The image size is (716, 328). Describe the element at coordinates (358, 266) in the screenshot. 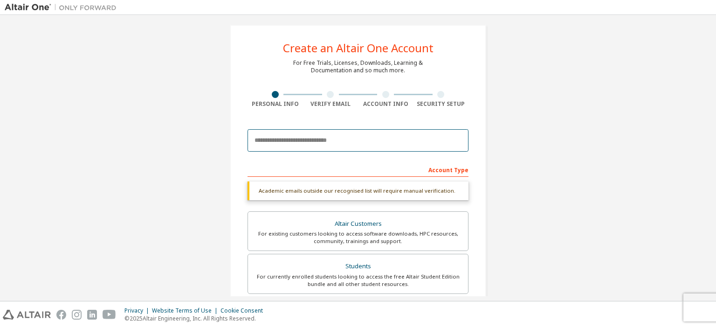

I see `div: Students` at that location.